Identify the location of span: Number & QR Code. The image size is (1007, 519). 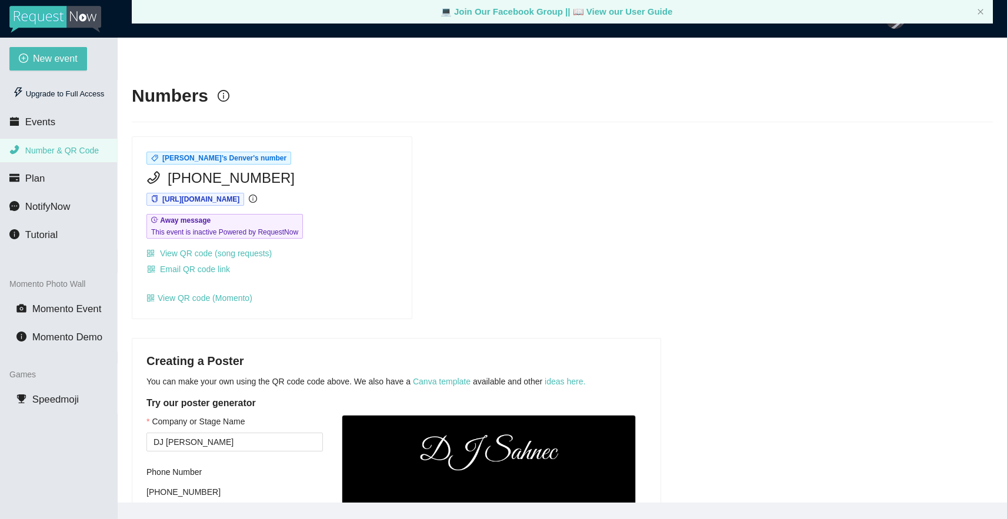
(62, 151).